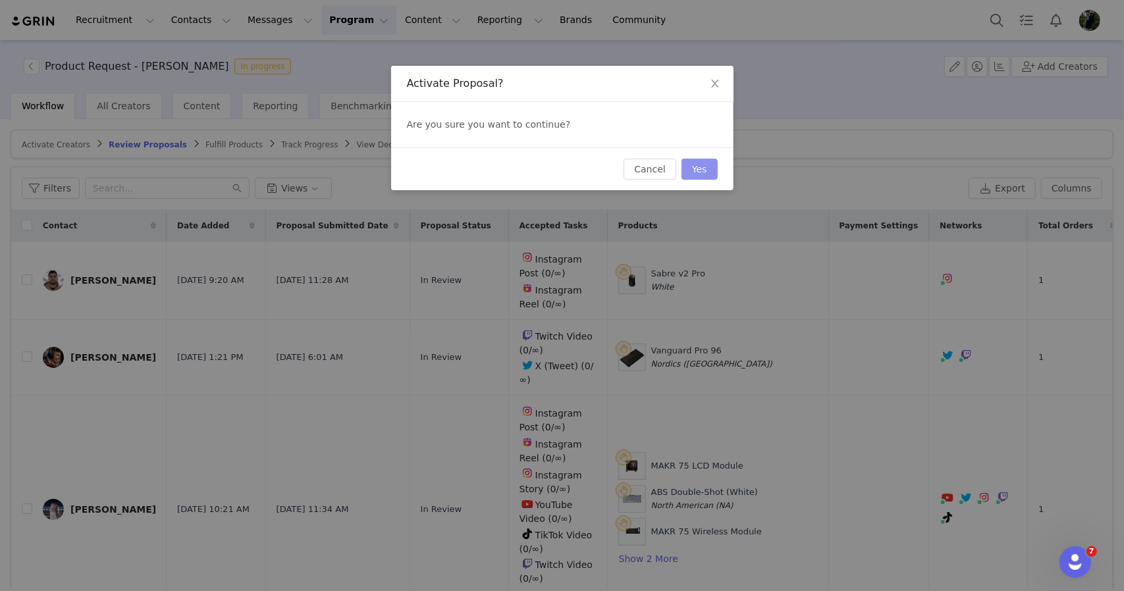 This screenshot has width=1124, height=591. I want to click on div: Activate Proposal?, so click(562, 84).